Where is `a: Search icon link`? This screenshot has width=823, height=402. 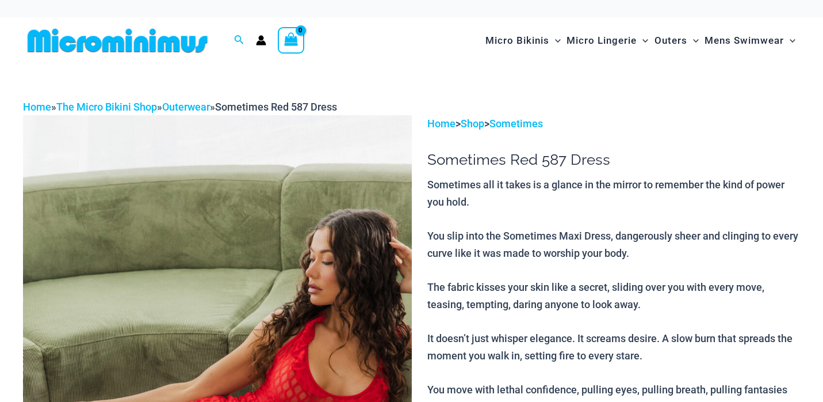 a: Search icon link is located at coordinates (239, 40).